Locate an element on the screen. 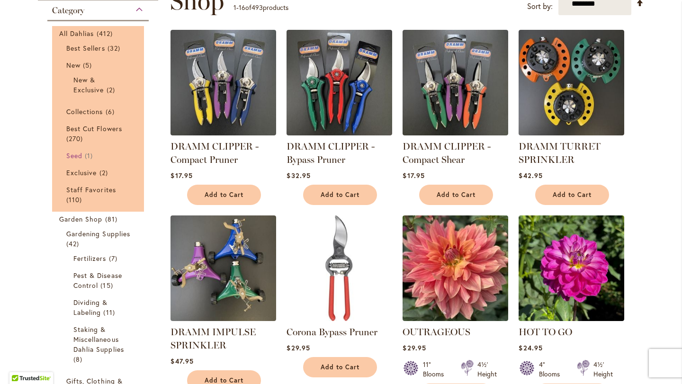 The image size is (682, 384). img: DRAMM CLIPPER - Bypass Pruner is located at coordinates (339, 82).